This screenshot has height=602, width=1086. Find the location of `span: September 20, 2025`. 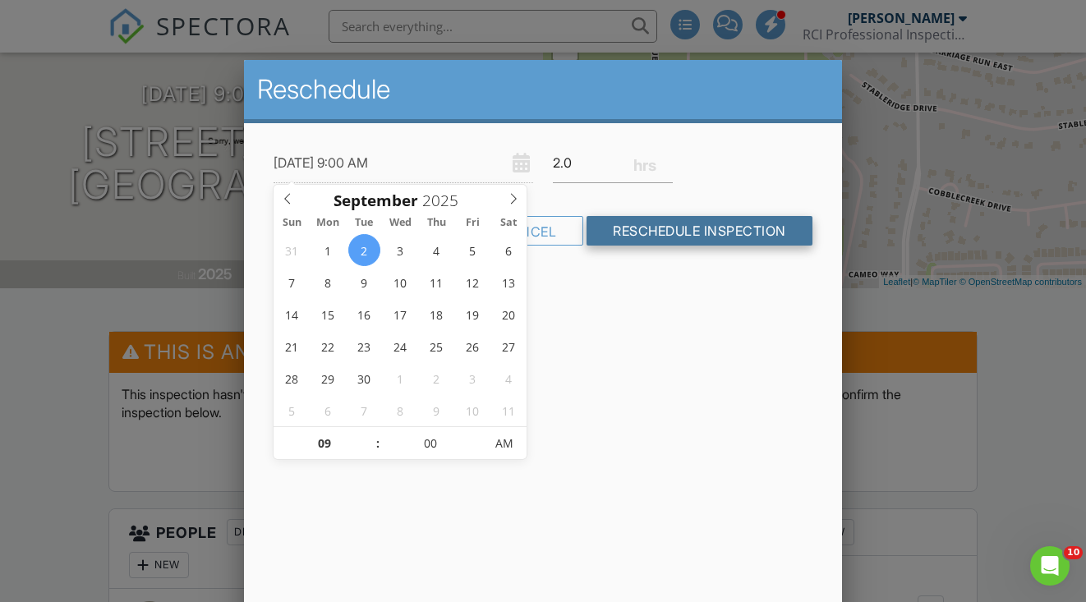

span: September 20, 2025 is located at coordinates (508, 314).